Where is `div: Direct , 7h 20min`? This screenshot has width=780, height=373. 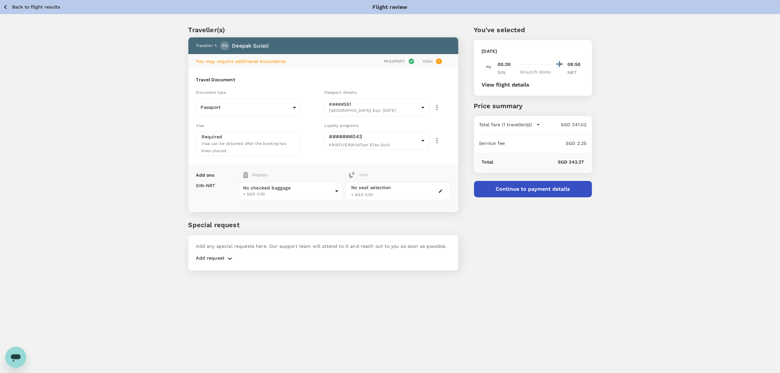
div: Direct , 7h 20min is located at coordinates (536, 72).